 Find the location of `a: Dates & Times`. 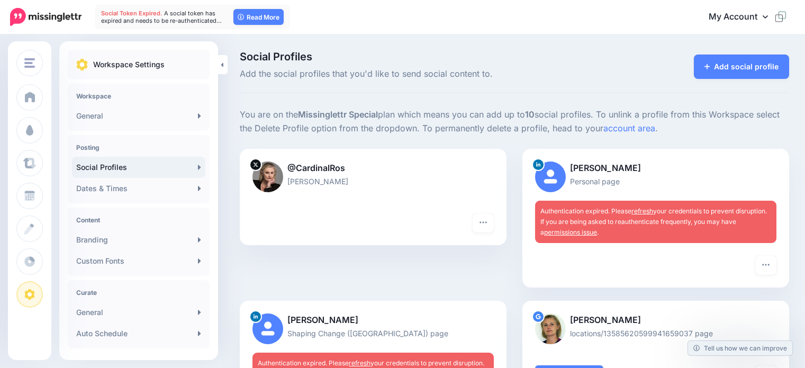

a: Dates & Times is located at coordinates (139, 188).